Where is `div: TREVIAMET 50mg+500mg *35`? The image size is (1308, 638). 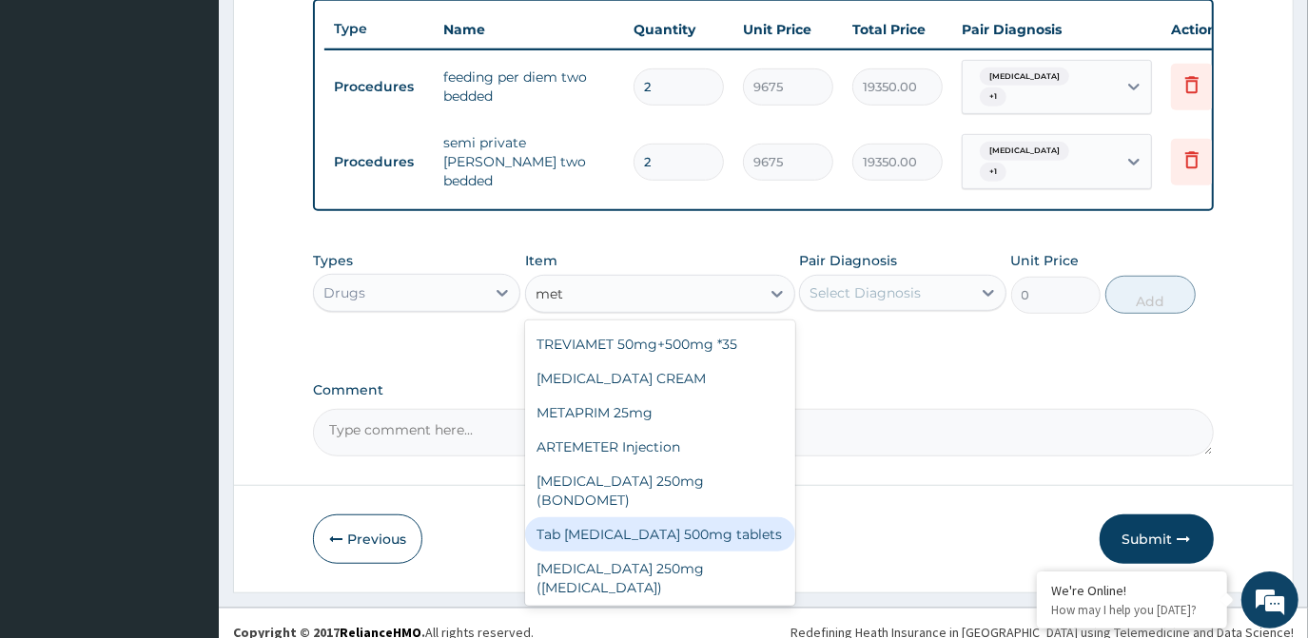 div: TREVIAMET 50mg+500mg *35 is located at coordinates (660, 344).